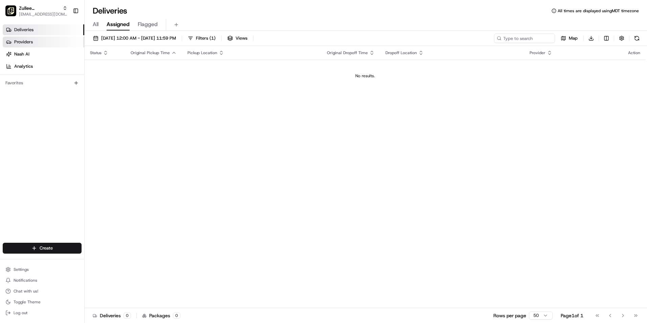 This screenshot has width=647, height=323. What do you see at coordinates (537, 53) in the screenshot?
I see `span: Provider` at bounding box center [537, 53].